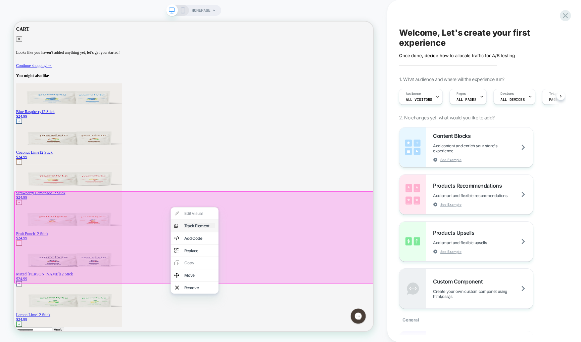  What do you see at coordinates (454, 136) in the screenshot?
I see `span: Content Blocks` at bounding box center [454, 136].